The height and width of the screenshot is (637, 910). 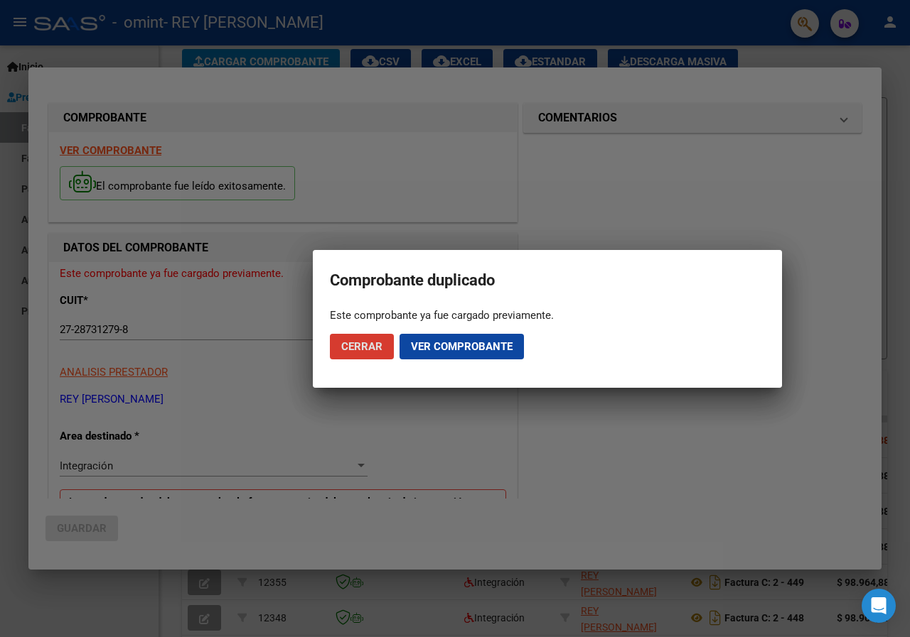 What do you see at coordinates (362, 347) in the screenshot?
I see `button: Cerrar` at bounding box center [362, 347].